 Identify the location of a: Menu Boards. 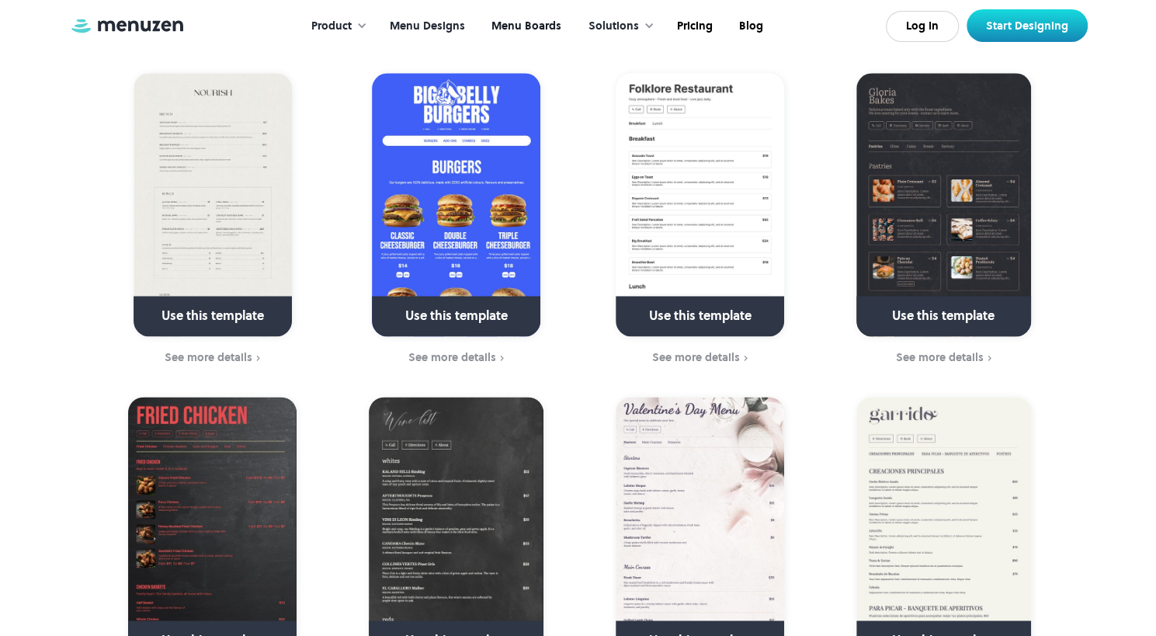
(525, 26).